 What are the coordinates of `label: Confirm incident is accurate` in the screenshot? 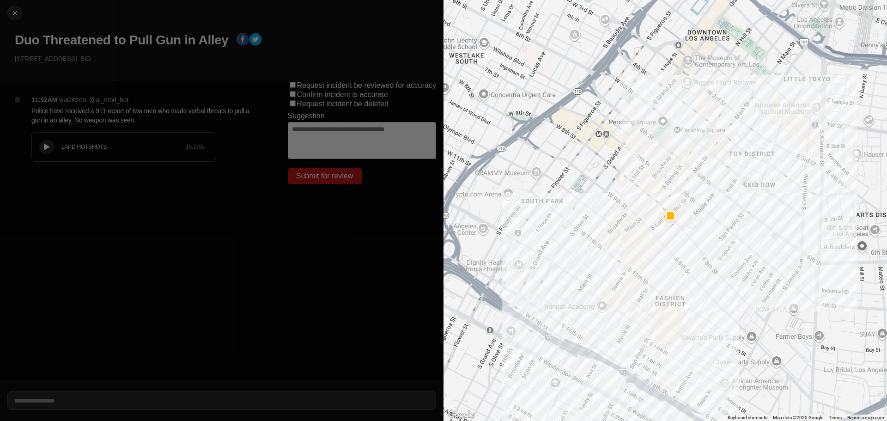 It's located at (342, 94).